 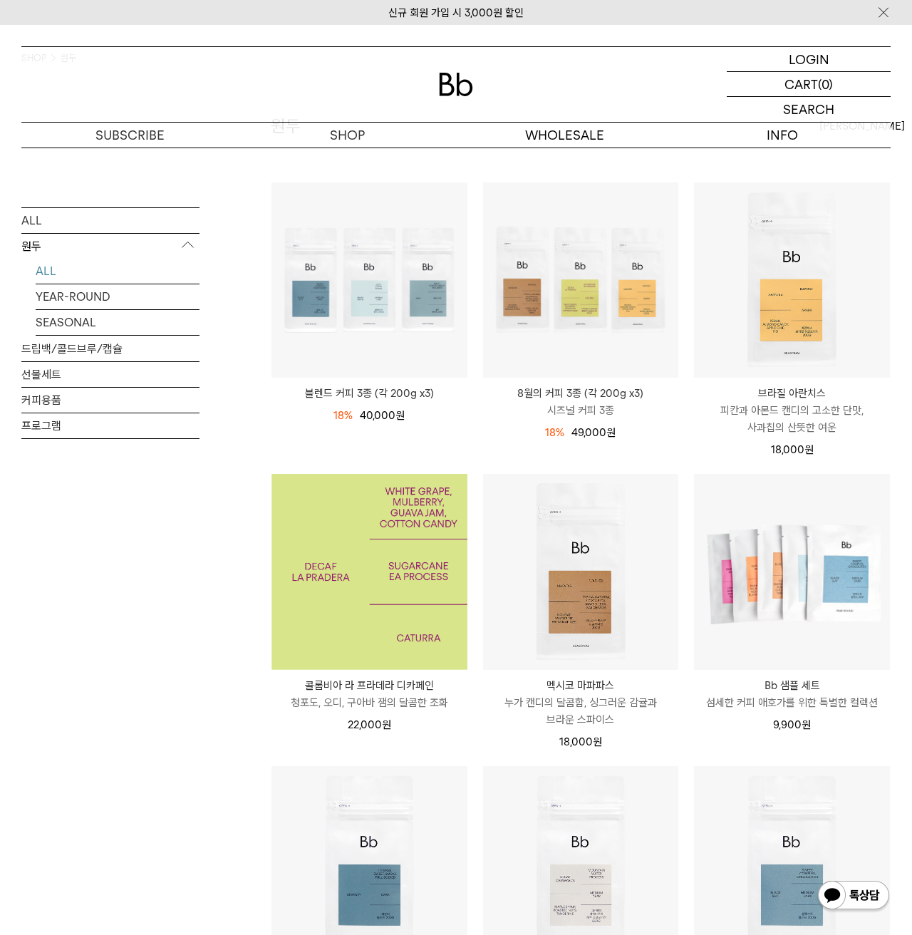 I want to click on a: CART (0), so click(x=809, y=84).